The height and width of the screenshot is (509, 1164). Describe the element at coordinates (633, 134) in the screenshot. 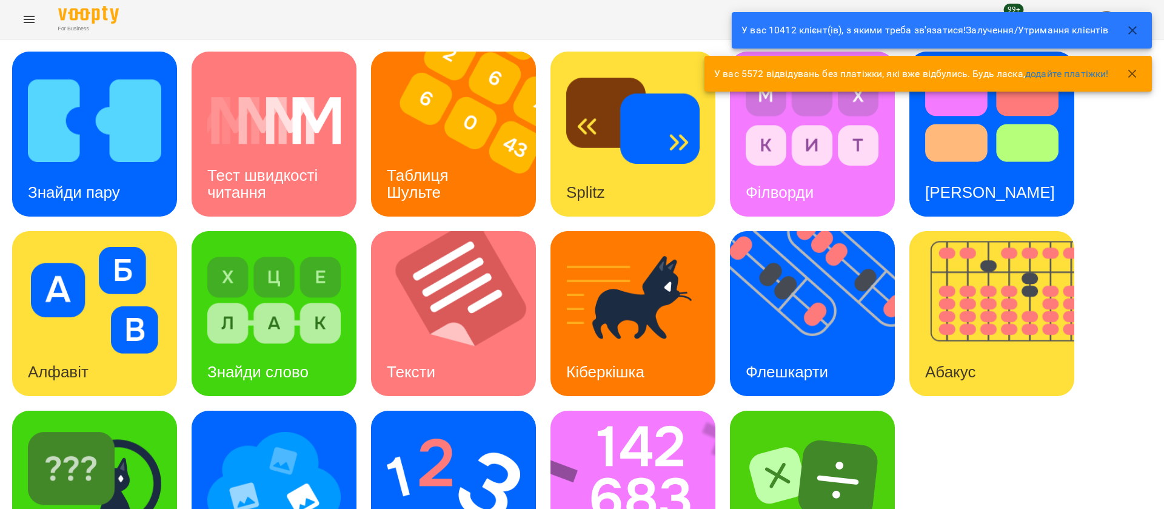

I see `a: SplitzSplitz` at that location.